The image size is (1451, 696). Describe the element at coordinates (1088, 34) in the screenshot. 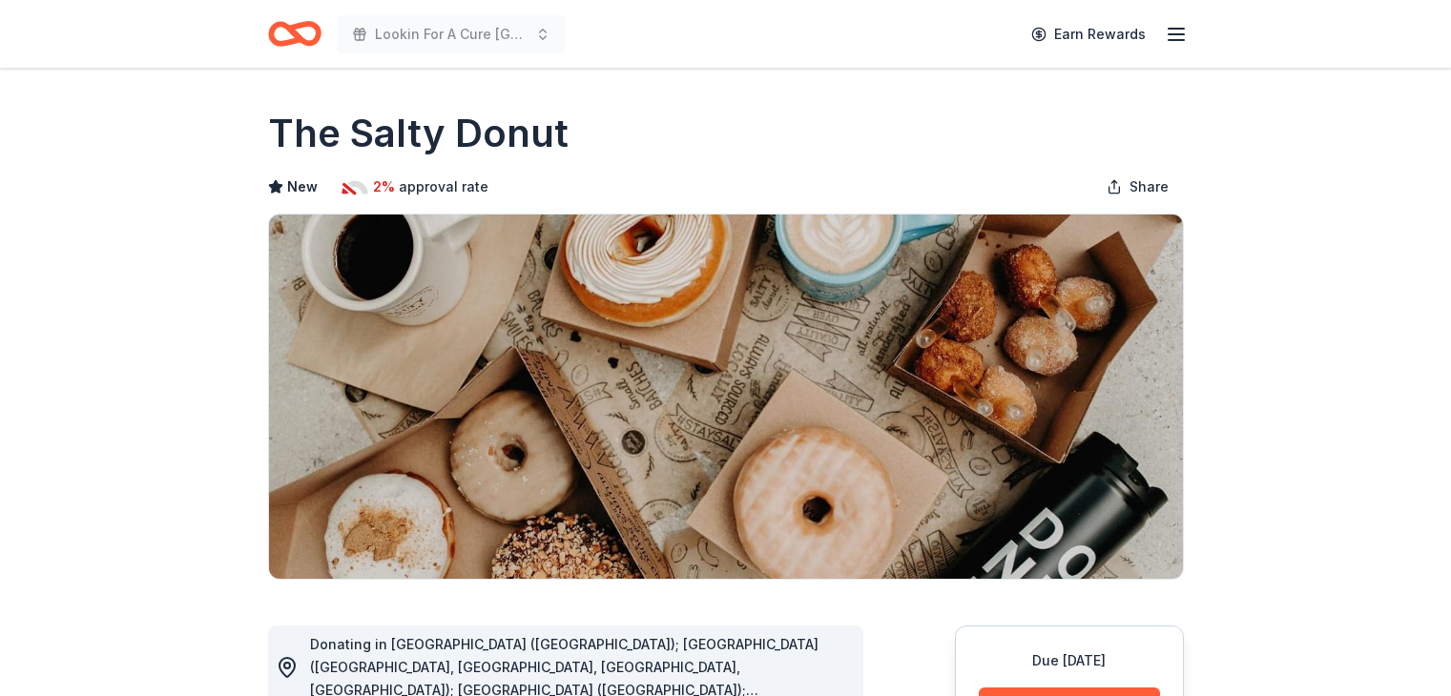

I see `a: Earn Rewards` at that location.